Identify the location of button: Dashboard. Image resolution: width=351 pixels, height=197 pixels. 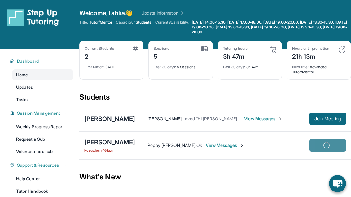
(42, 61).